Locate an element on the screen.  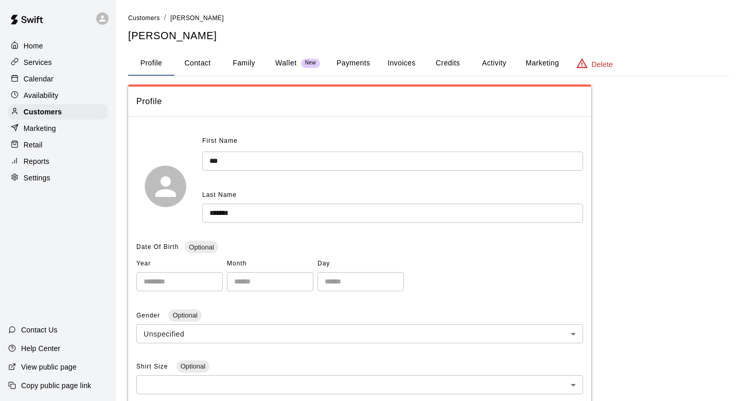
span: Year is located at coordinates (180, 264).